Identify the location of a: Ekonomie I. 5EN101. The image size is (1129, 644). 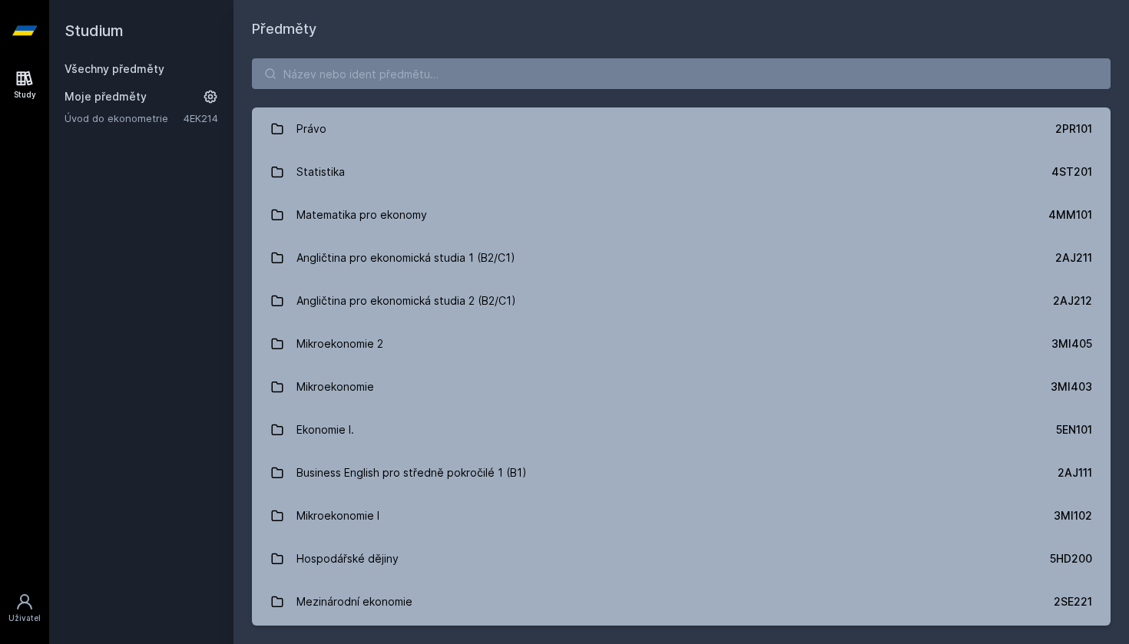
(681, 430).